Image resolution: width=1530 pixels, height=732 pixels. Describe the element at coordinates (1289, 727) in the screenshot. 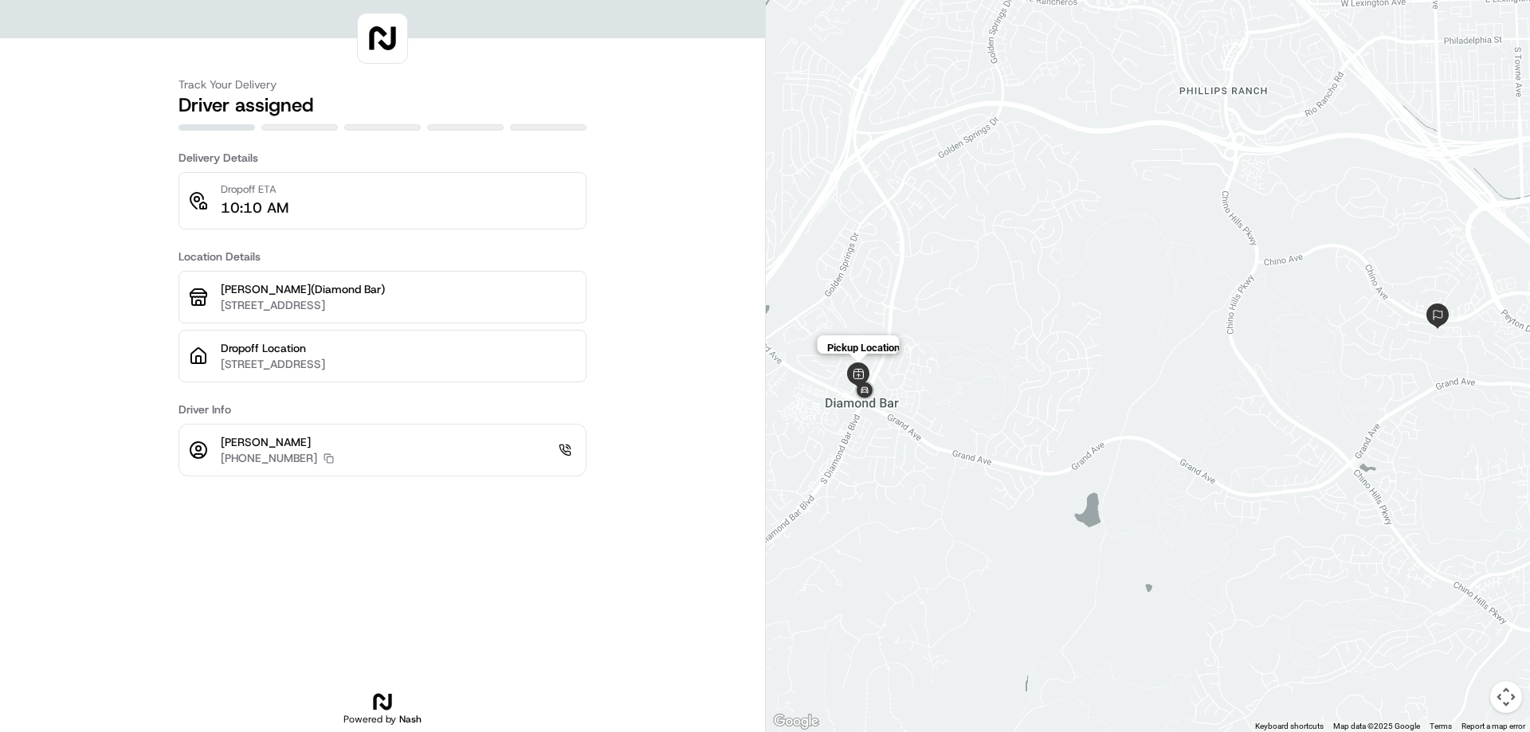

I see `button: Keyboard shortcuts` at that location.